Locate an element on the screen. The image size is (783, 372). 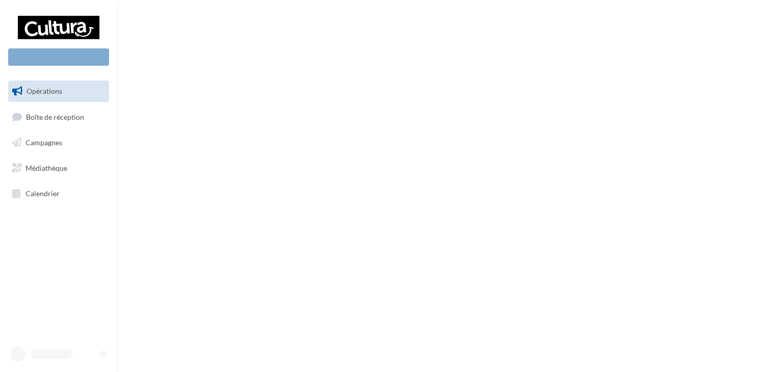
span: Médiathèque is located at coordinates (46, 168).